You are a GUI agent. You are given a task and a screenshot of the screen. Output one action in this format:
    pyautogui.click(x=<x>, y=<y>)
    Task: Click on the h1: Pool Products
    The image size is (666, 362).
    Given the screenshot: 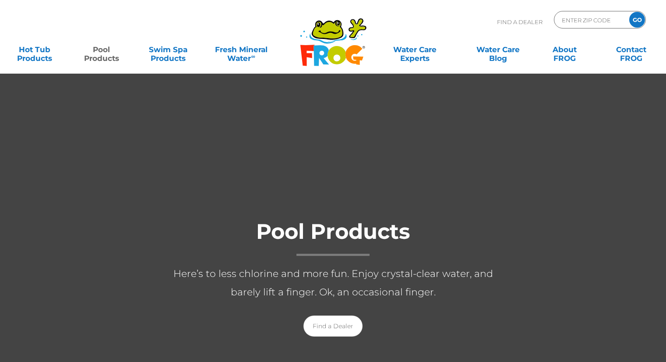 What is the action you would take?
    pyautogui.click(x=333, y=238)
    